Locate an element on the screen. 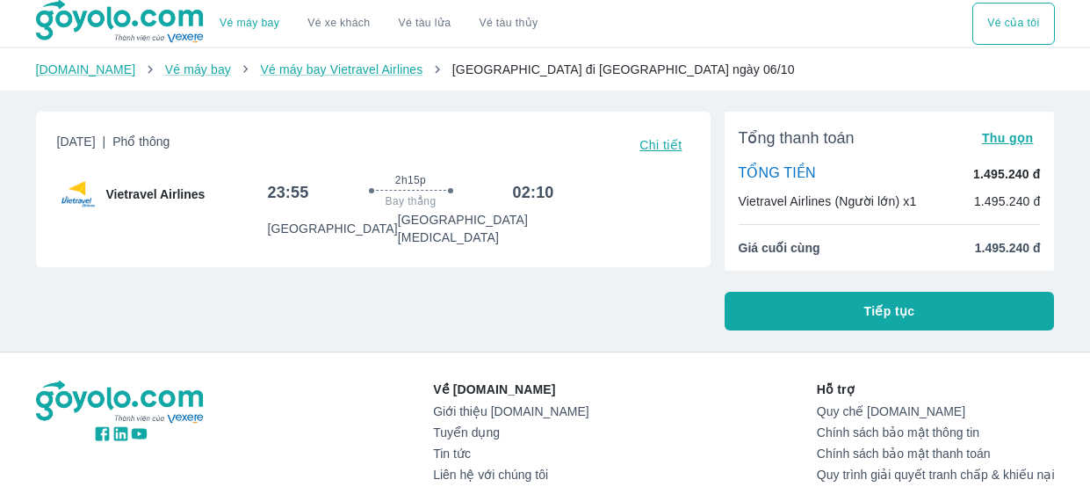 This screenshot has height=494, width=1090. h6: 02:10 is located at coordinates (533, 192).